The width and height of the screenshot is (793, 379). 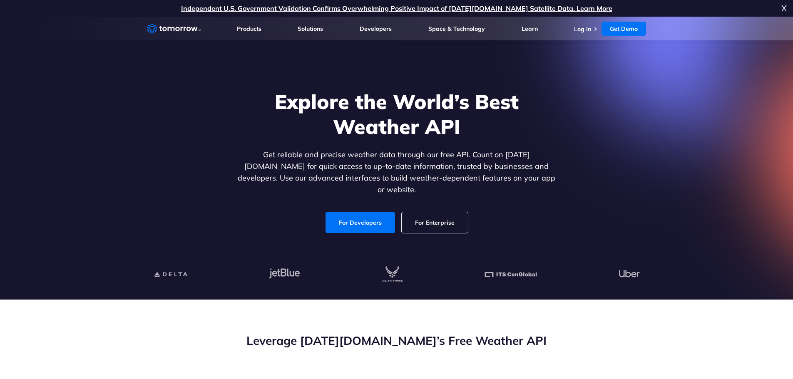 What do you see at coordinates (174, 29) in the screenshot?
I see `a: Home link` at bounding box center [174, 29].